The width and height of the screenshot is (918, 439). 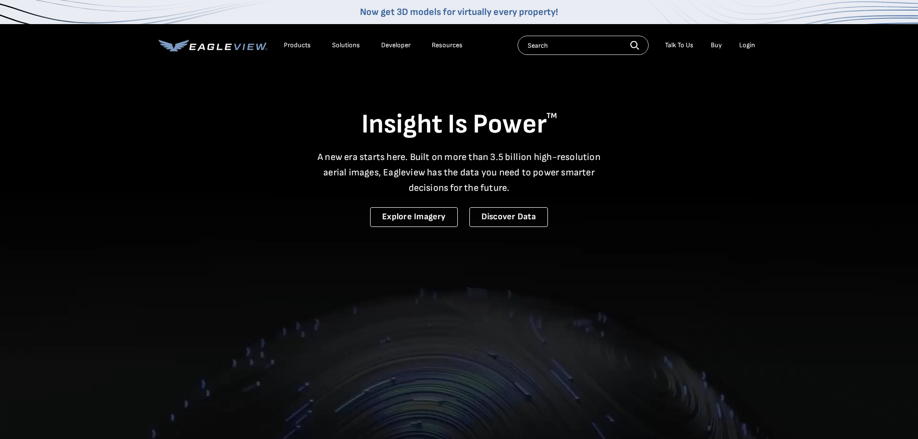 What do you see at coordinates (552, 116) in the screenshot?
I see `sup: TM` at bounding box center [552, 116].